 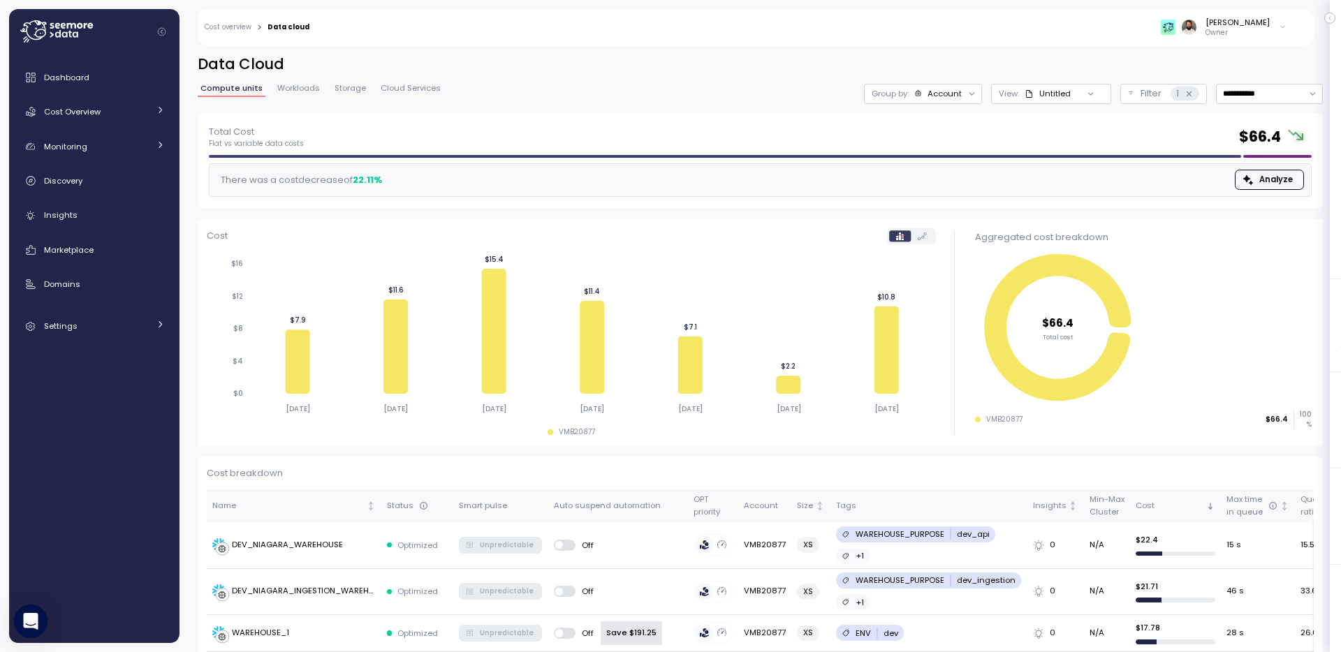 I want to click on p: ENV, so click(x=863, y=634).